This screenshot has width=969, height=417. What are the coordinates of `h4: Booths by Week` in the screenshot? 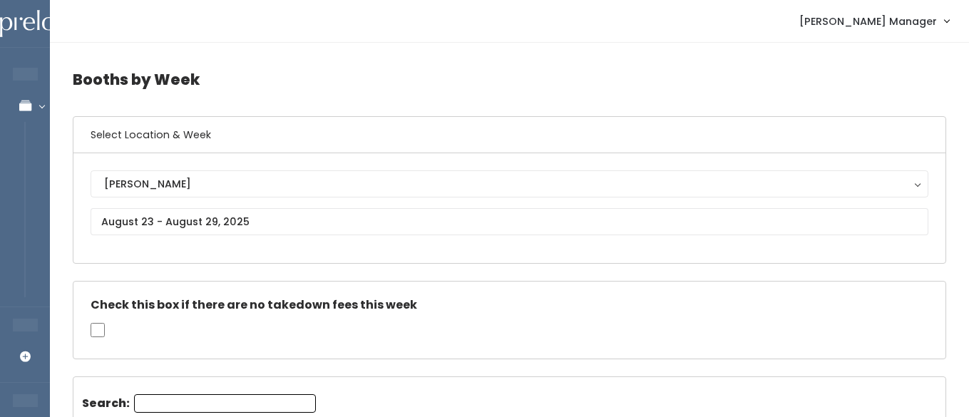 It's located at (509, 79).